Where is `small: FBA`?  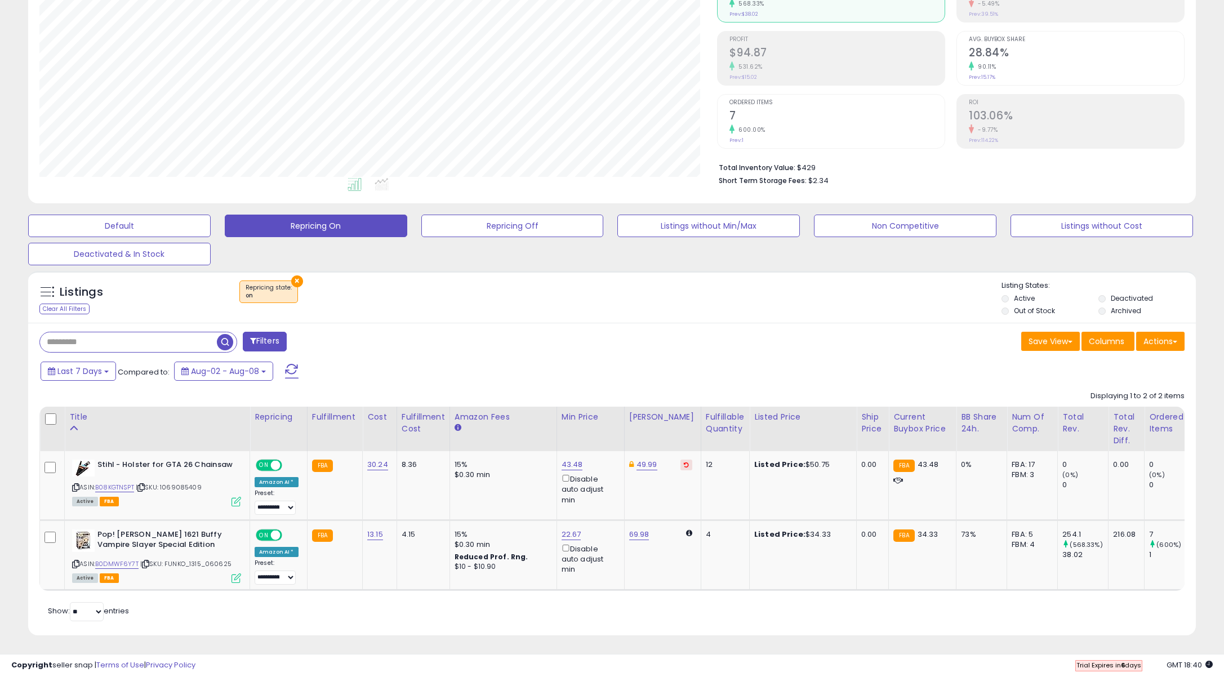
small: FBA is located at coordinates (904, 466).